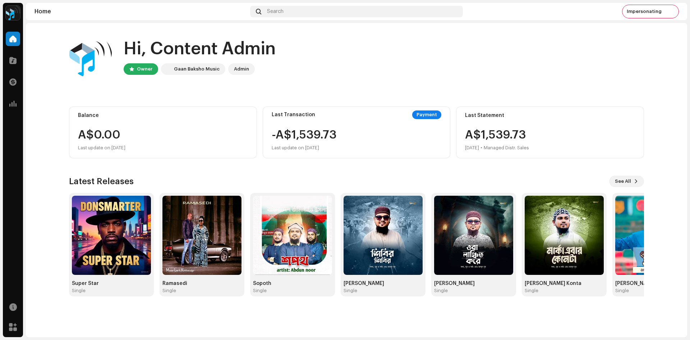  What do you see at coordinates (427, 115) in the screenshot?
I see `div: Payment` at bounding box center [427, 115].